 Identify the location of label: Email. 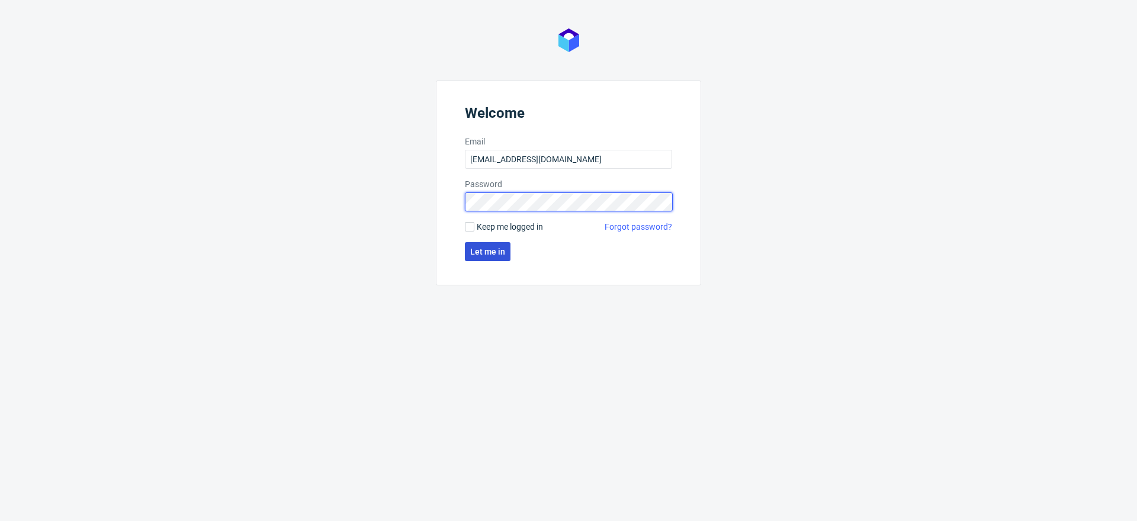
(569, 142).